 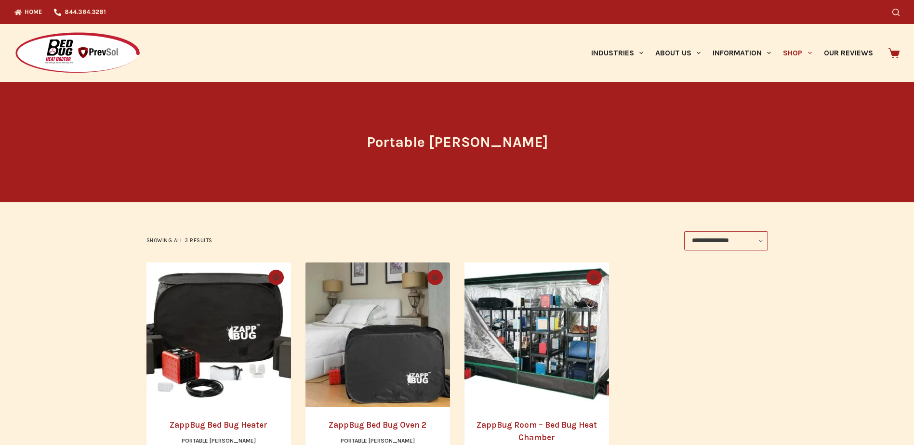 I want to click on a: Prevsol/Bed Bug Heat Doctor, so click(x=78, y=53).